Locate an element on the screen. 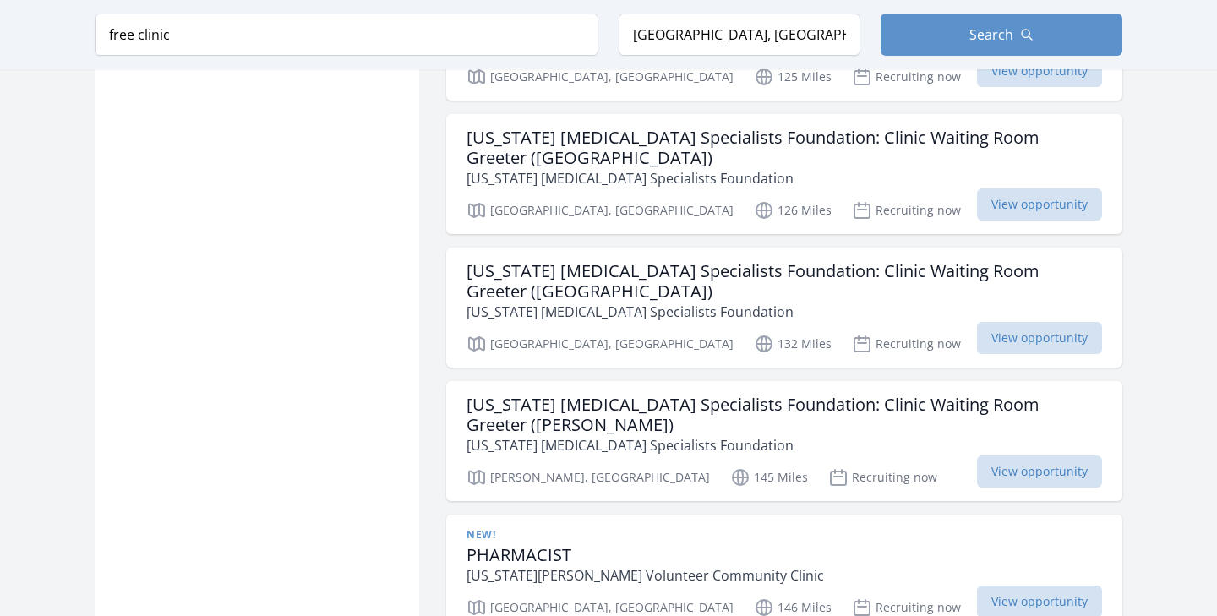 This screenshot has height=616, width=1217. input: Location is located at coordinates (740, 35).